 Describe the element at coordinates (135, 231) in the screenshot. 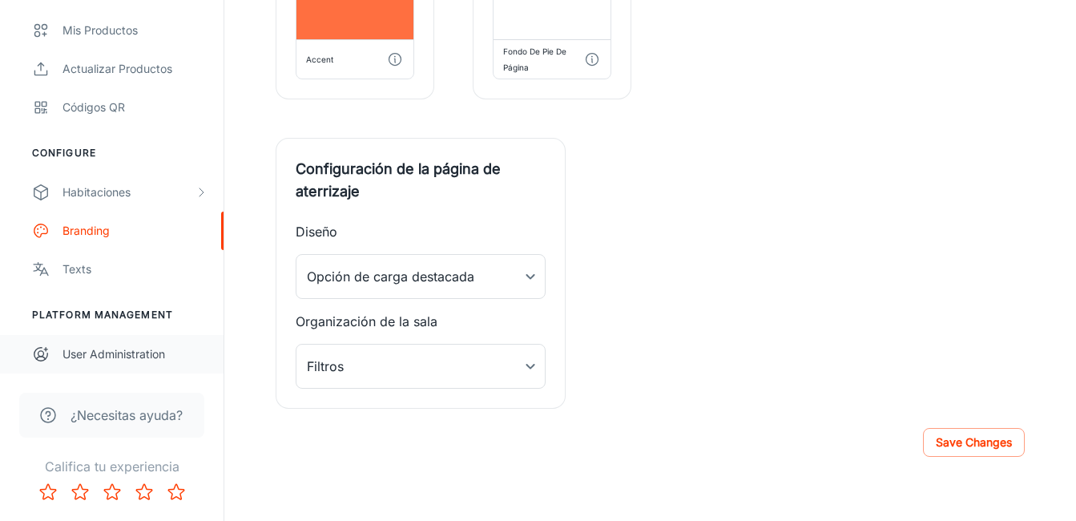

I see `div: Branding` at that location.